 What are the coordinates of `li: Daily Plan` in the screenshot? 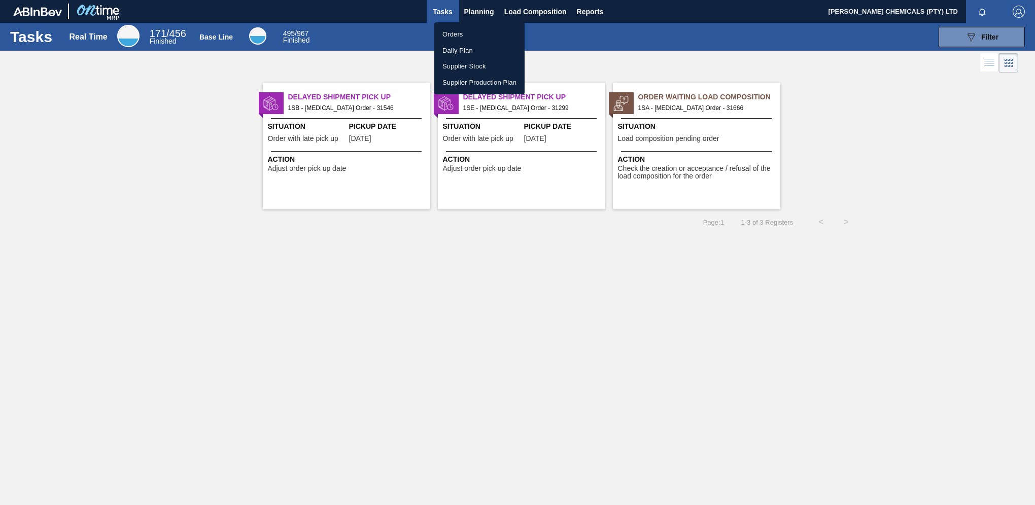 It's located at (479, 51).